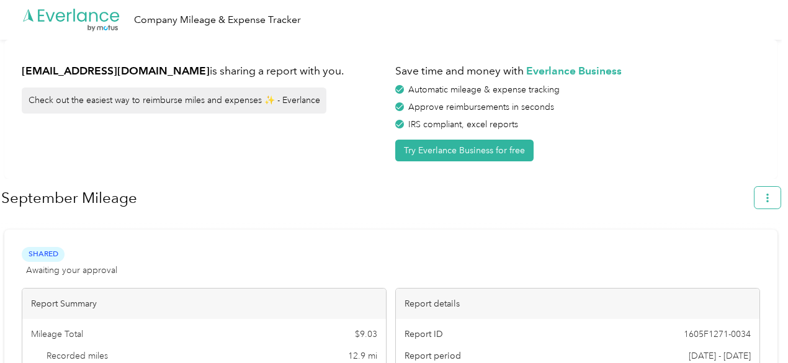 The image size is (788, 363). Describe the element at coordinates (217, 20) in the screenshot. I see `div: Company Mileage & Expense Tracker` at that location.